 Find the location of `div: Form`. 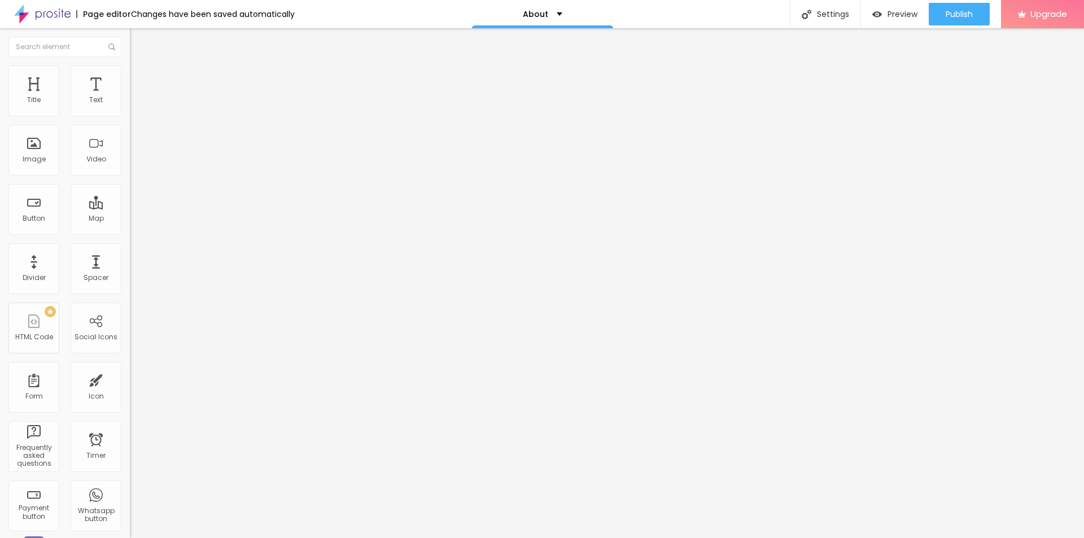

div: Form is located at coordinates (34, 396).